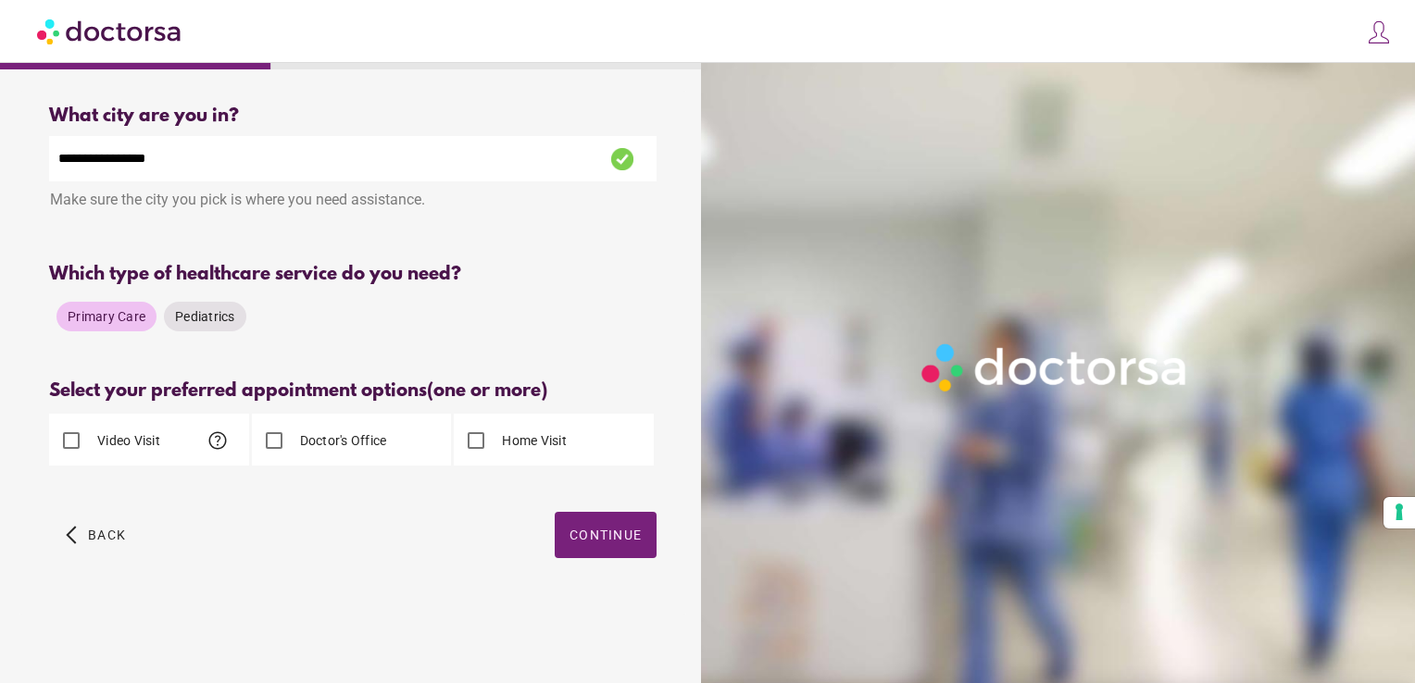 The height and width of the screenshot is (683, 1415). I want to click on label: Video Visit, so click(127, 441).